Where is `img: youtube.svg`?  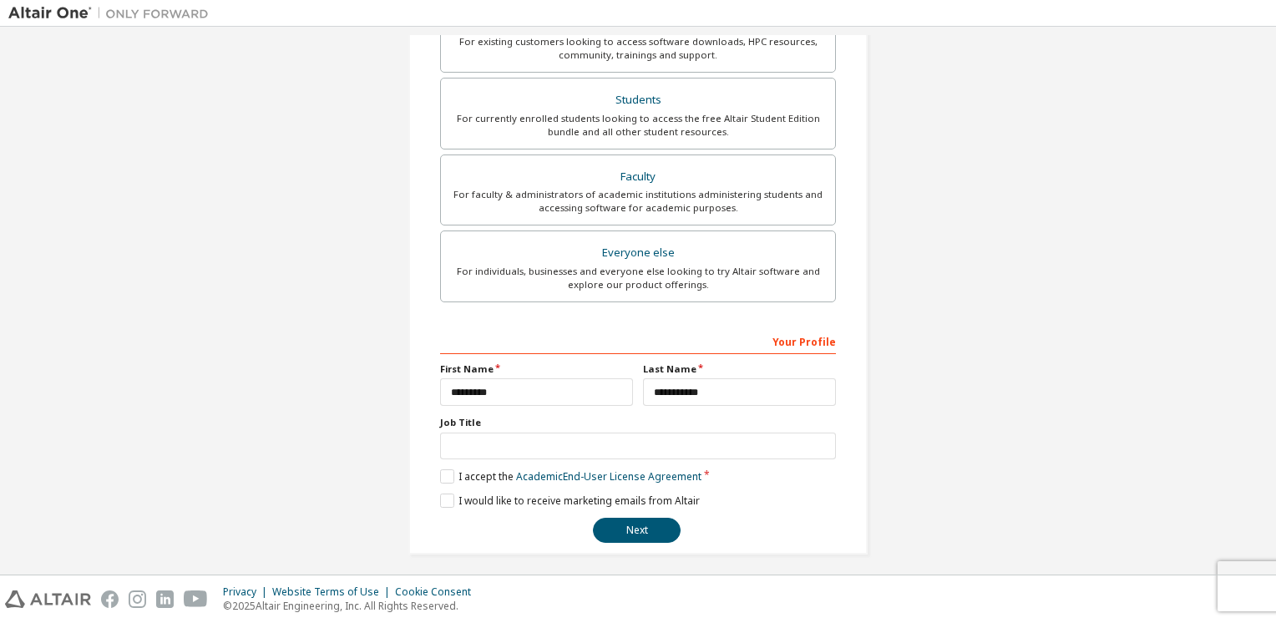
img: youtube.svg is located at coordinates (195, 599).